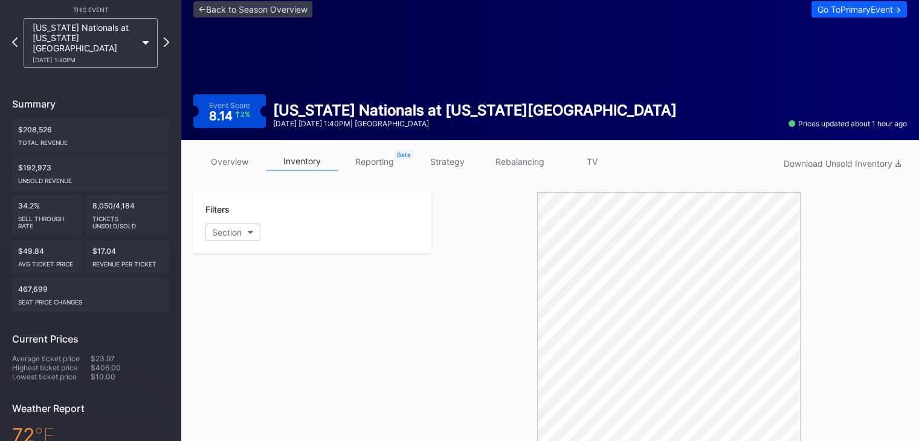 This screenshot has height=441, width=919. I want to click on div: Average ticket price, so click(51, 358).